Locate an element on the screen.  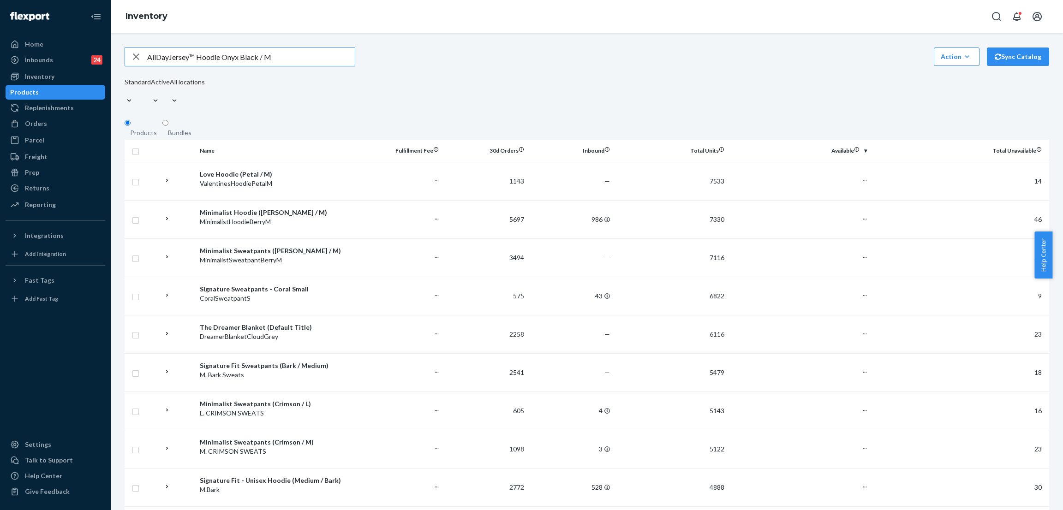
span: 14 is located at coordinates (1038, 181).